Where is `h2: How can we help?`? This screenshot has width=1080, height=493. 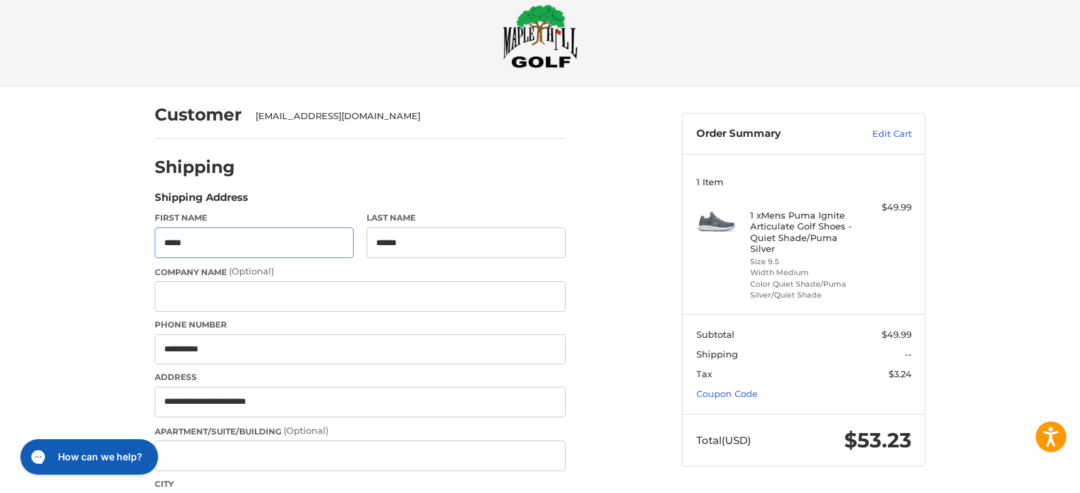
h2: How can we help? is located at coordinates (87, 22).